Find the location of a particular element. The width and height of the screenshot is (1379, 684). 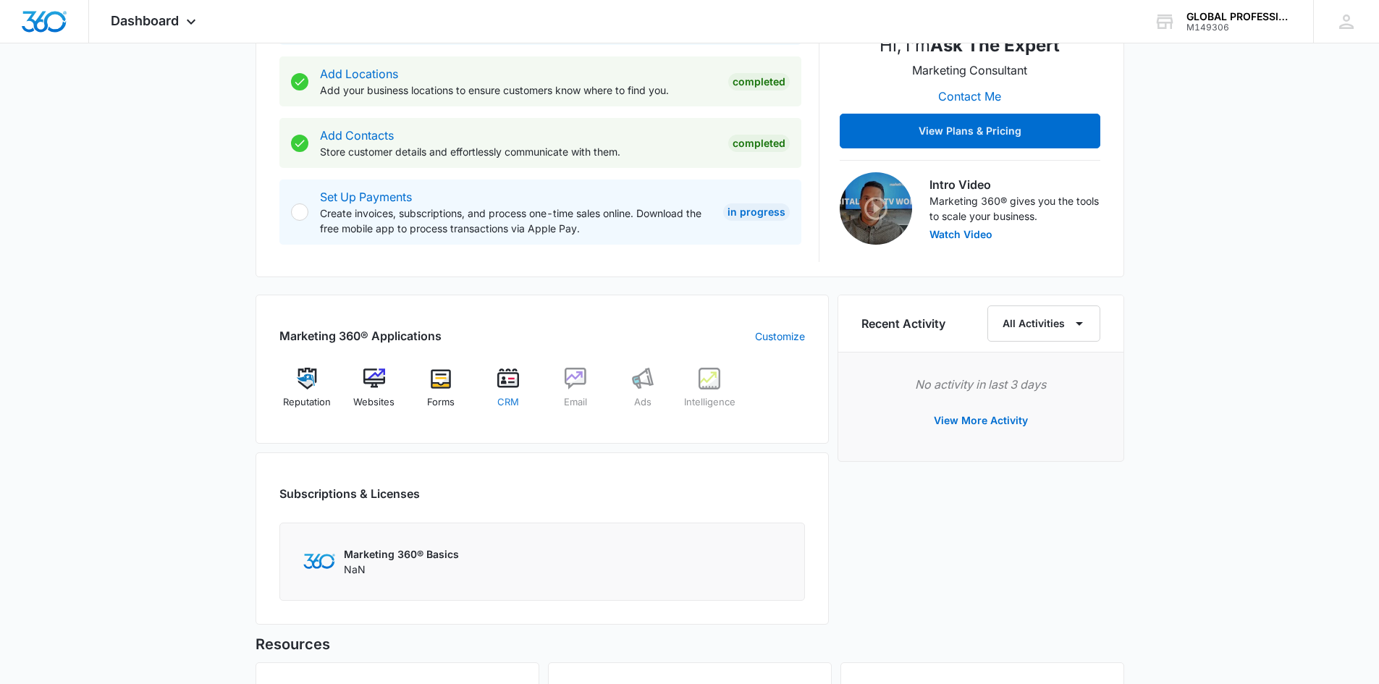

h6: Recent Activity is located at coordinates (903, 324).